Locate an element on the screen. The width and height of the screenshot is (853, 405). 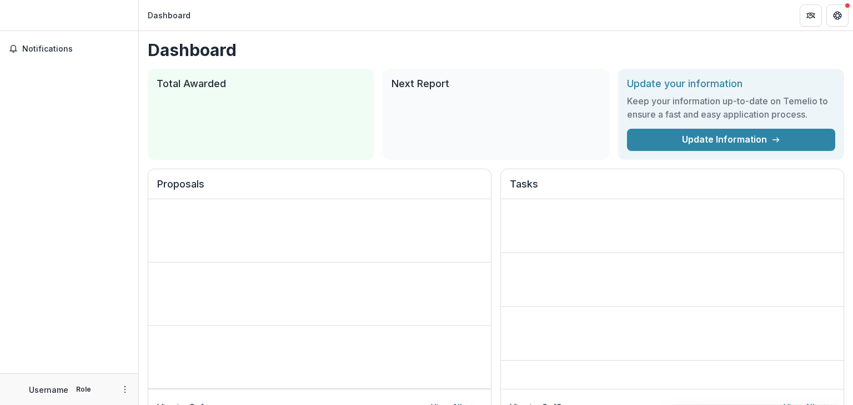
h2: Proposals is located at coordinates (319, 189).